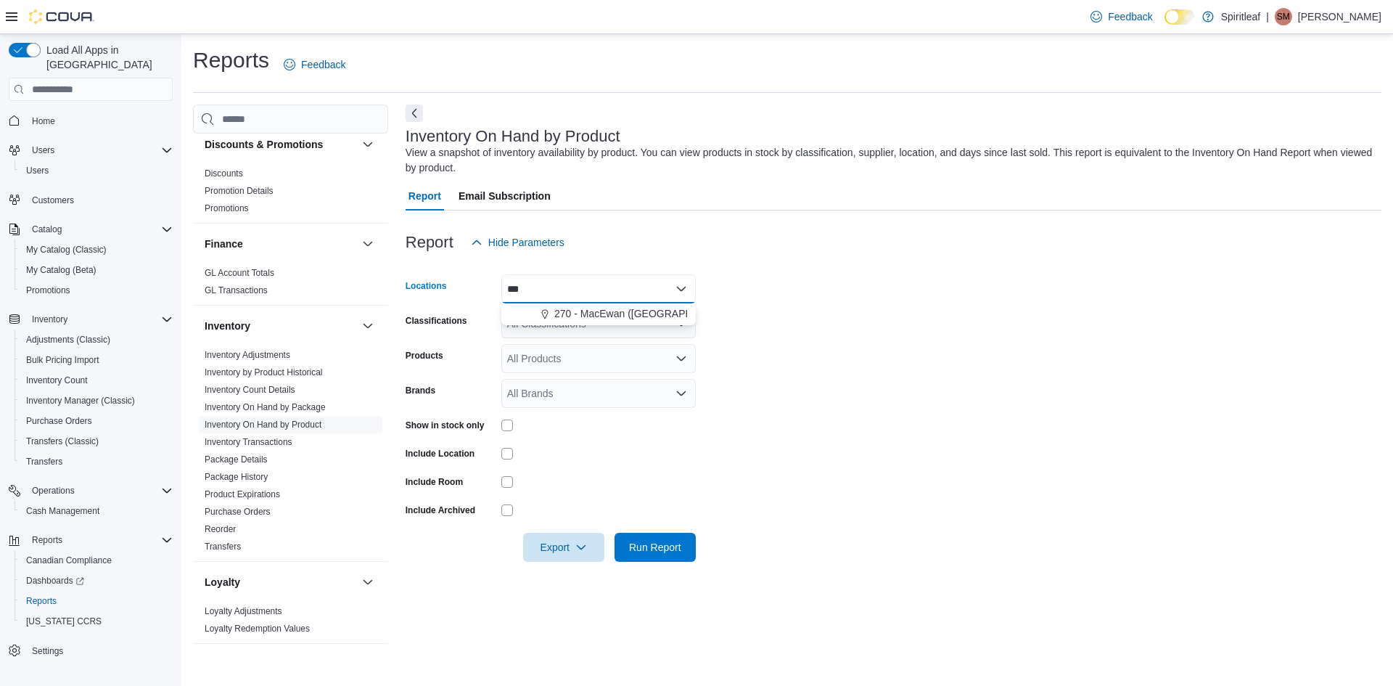 The image size is (1393, 686). I want to click on span: Loyalty Adjustments, so click(243, 611).